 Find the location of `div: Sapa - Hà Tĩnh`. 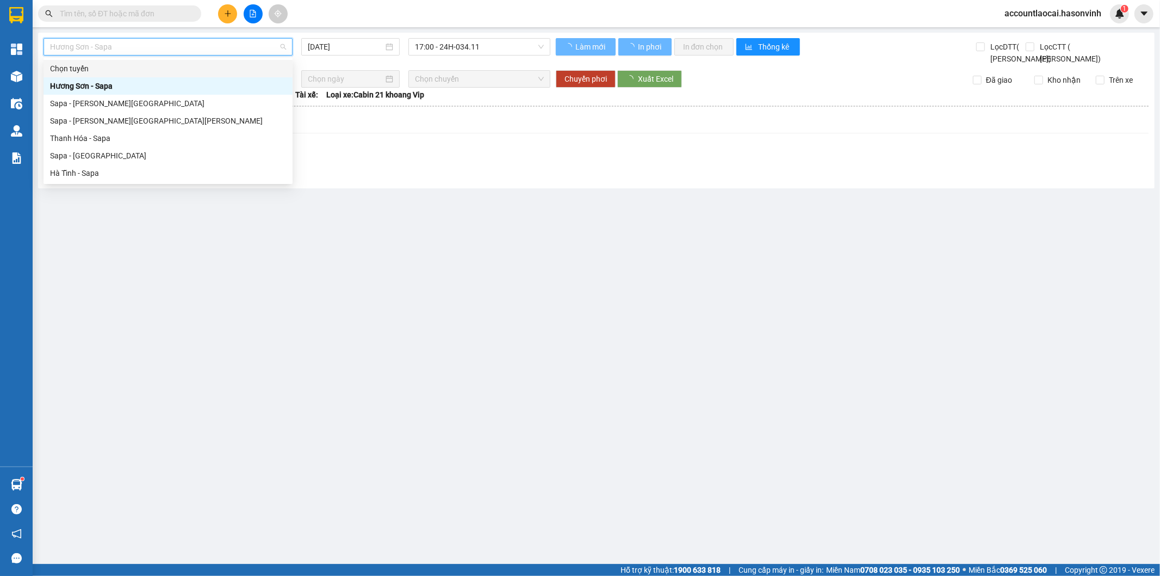

div: Sapa - Hà Tĩnh is located at coordinates (168, 156).